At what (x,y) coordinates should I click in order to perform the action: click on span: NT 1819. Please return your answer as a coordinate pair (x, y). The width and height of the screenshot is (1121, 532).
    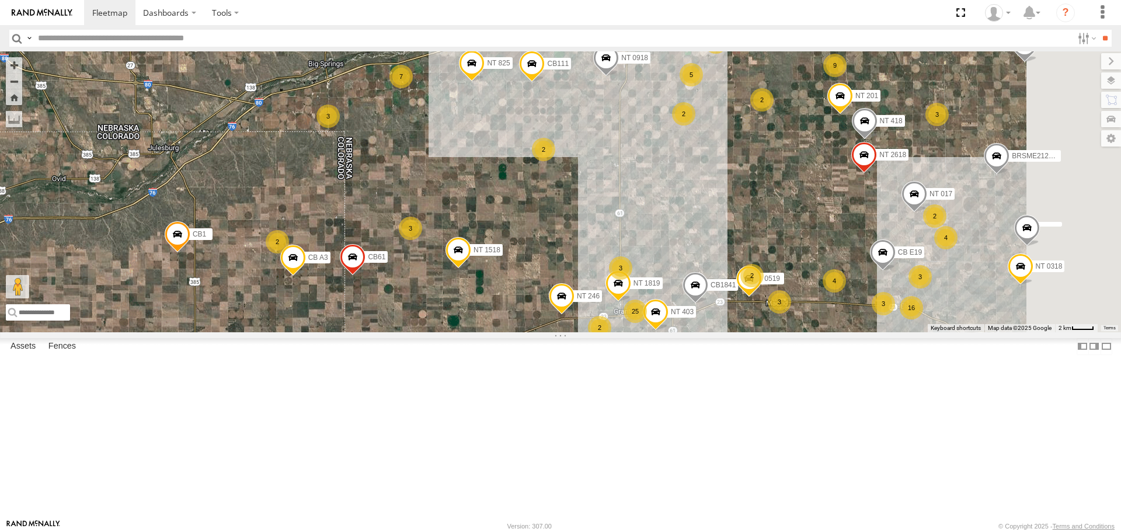
    Looking at the image, I should click on (647, 284).